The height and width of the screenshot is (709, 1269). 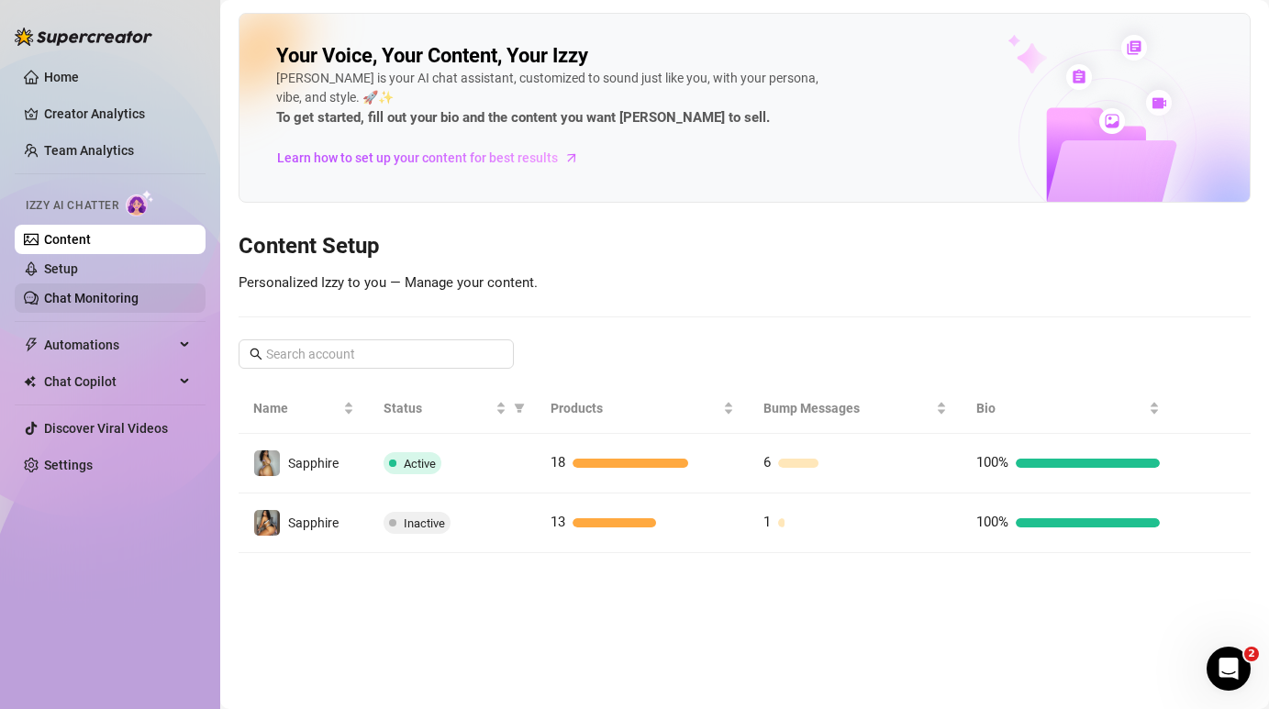 What do you see at coordinates (424, 523) in the screenshot?
I see `span: Inactive` at bounding box center [424, 523].